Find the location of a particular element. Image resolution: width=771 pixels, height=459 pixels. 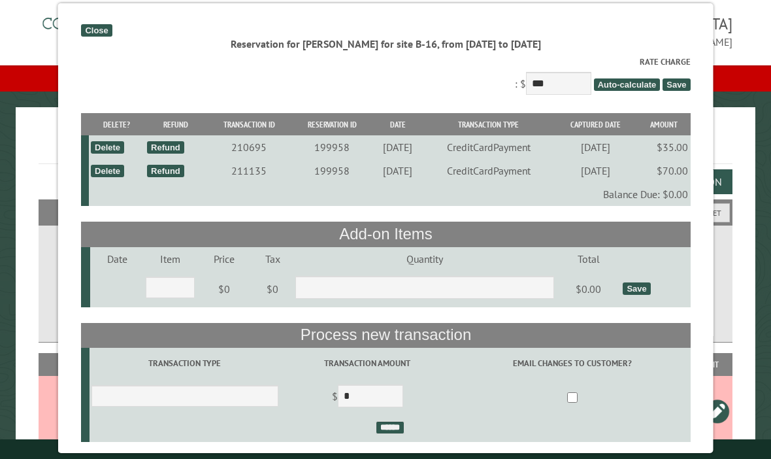

td: $0.00 is located at coordinates (588, 289).